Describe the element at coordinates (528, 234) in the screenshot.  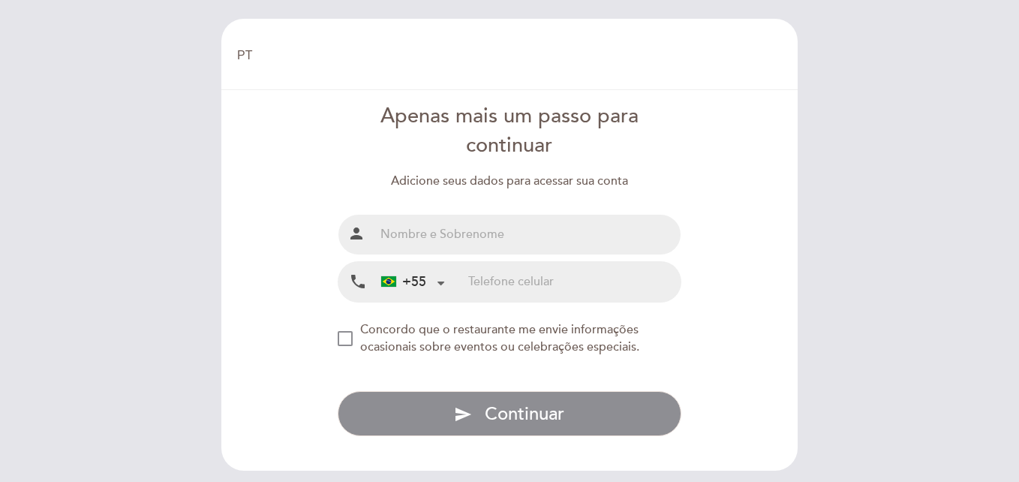
I see `input: Nombre e Sobrenome` at that location.